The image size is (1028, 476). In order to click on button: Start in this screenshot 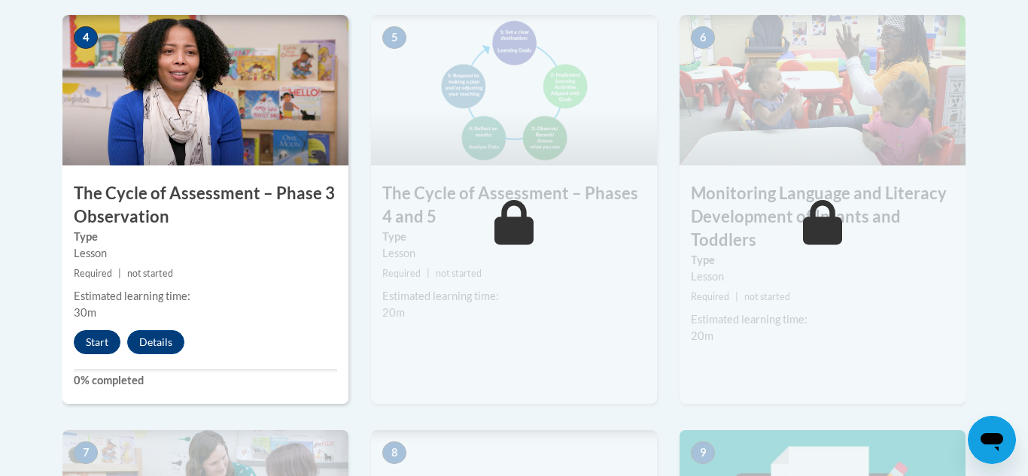, I will do `click(97, 342)`.